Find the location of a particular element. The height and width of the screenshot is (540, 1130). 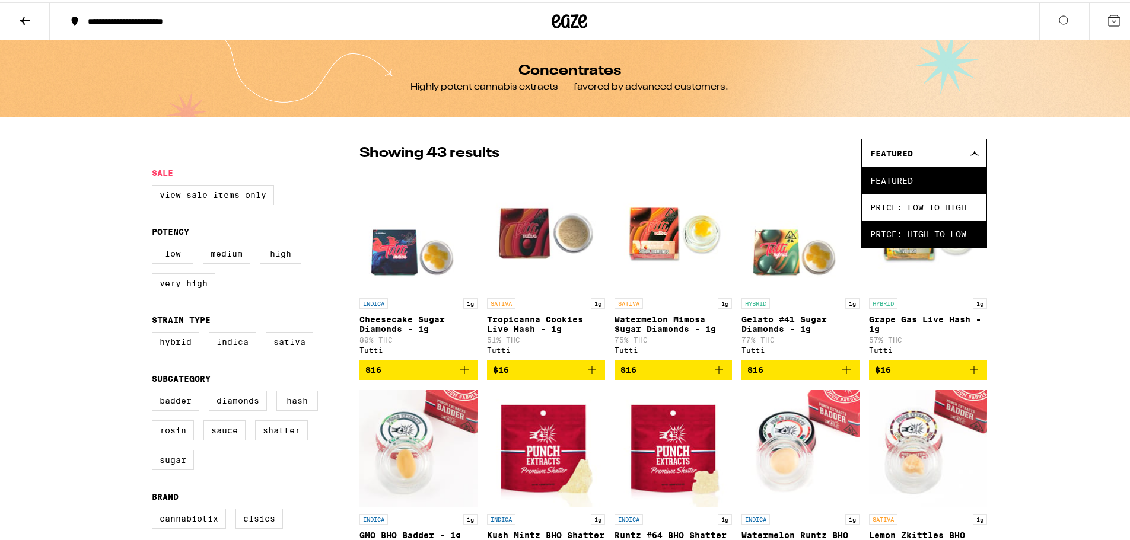

label: Very High is located at coordinates (183, 281).